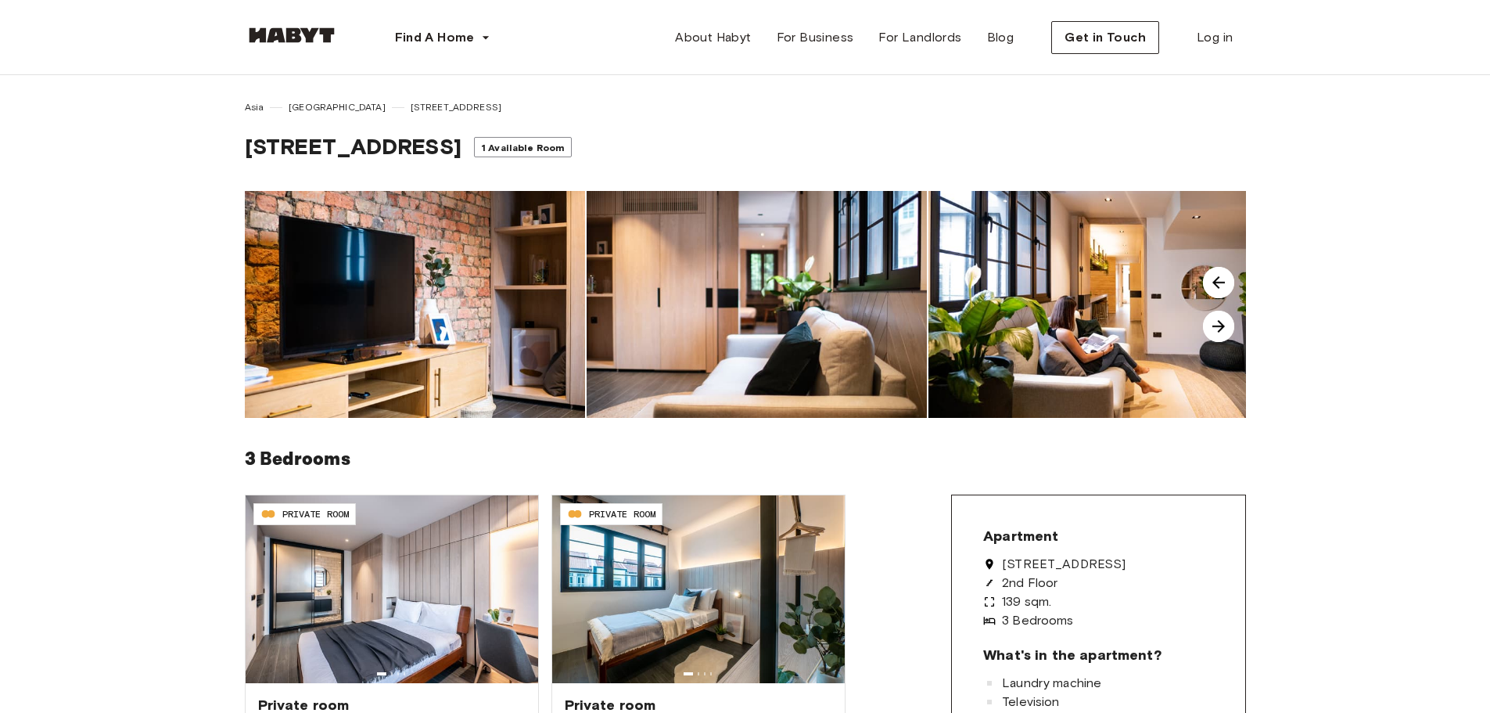 The width and height of the screenshot is (1490, 713). I want to click on span: Log in, so click(1215, 38).